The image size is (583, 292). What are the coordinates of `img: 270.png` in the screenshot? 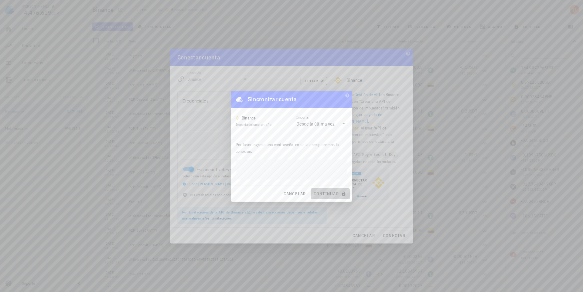 It's located at (238, 118).